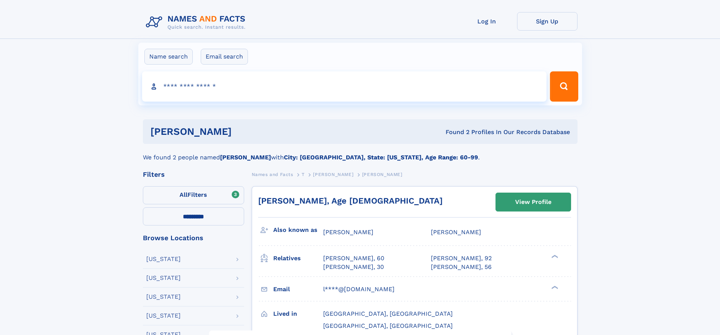 The image size is (720, 335). I want to click on img: Logo Names and Facts, so click(197, 22).